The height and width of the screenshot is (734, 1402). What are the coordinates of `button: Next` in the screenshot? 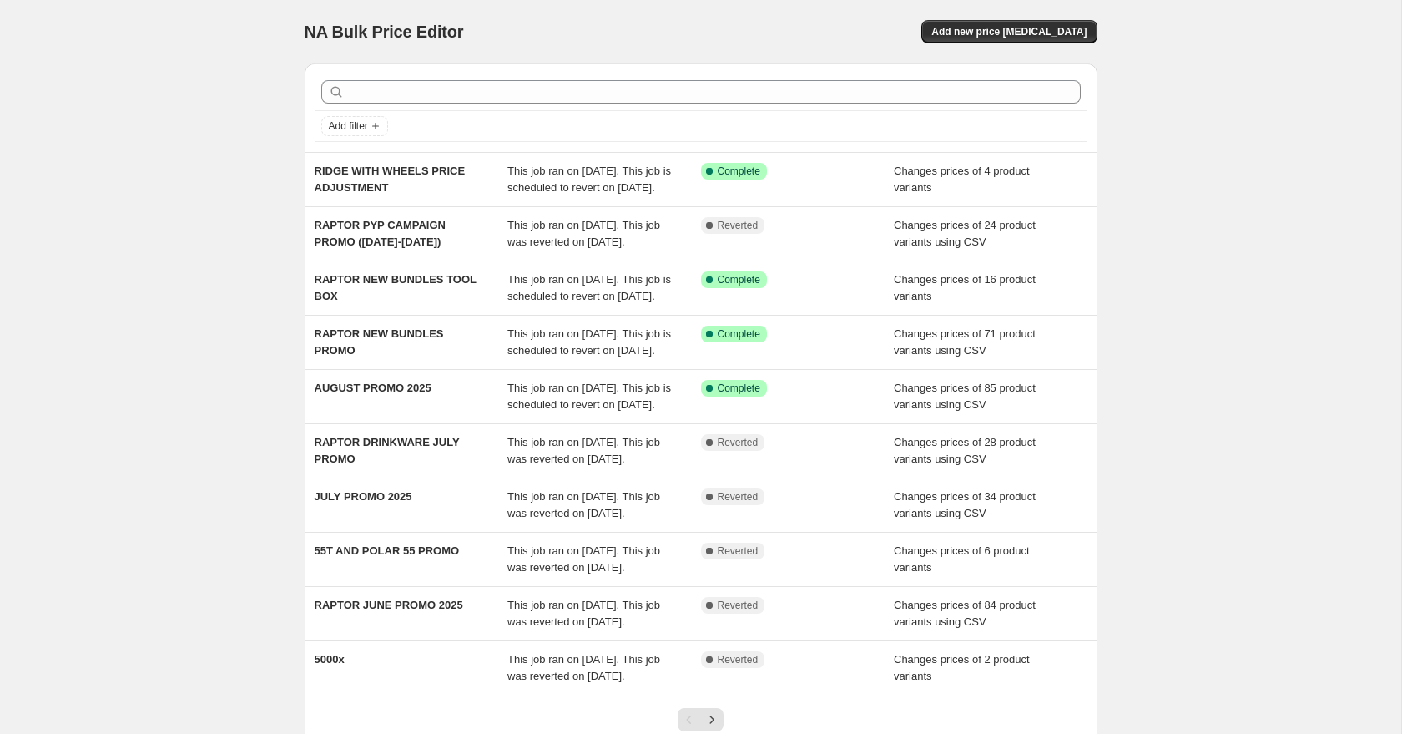 It's located at (712, 720).